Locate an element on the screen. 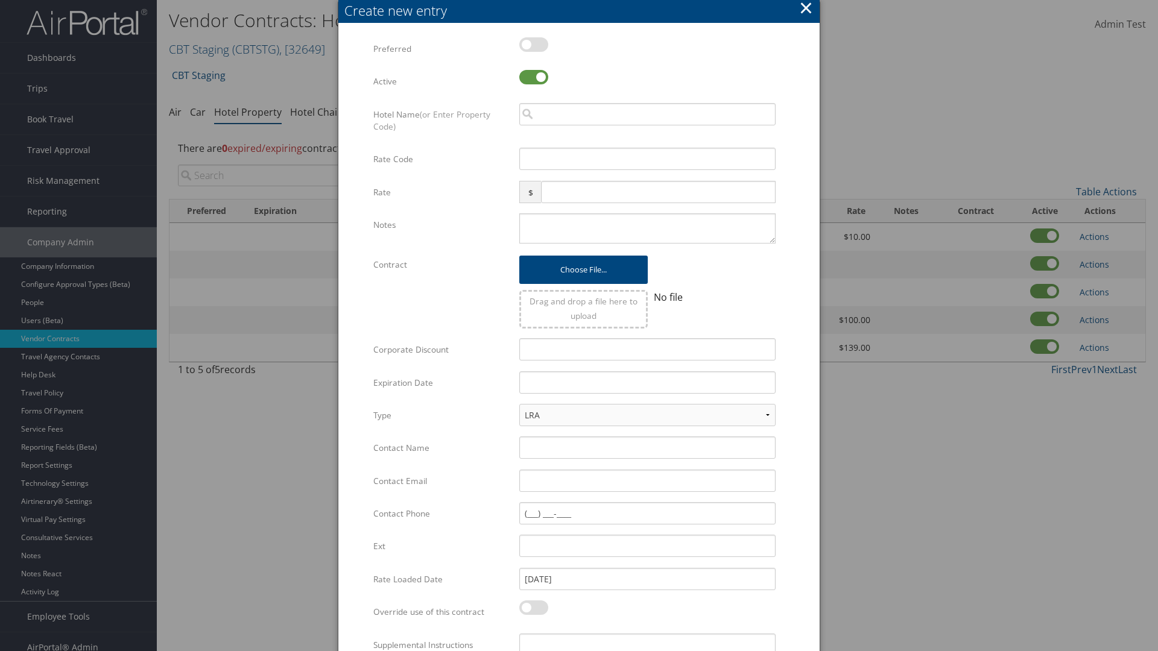 The height and width of the screenshot is (651, 1158). label: Ext is located at coordinates (442, 546).